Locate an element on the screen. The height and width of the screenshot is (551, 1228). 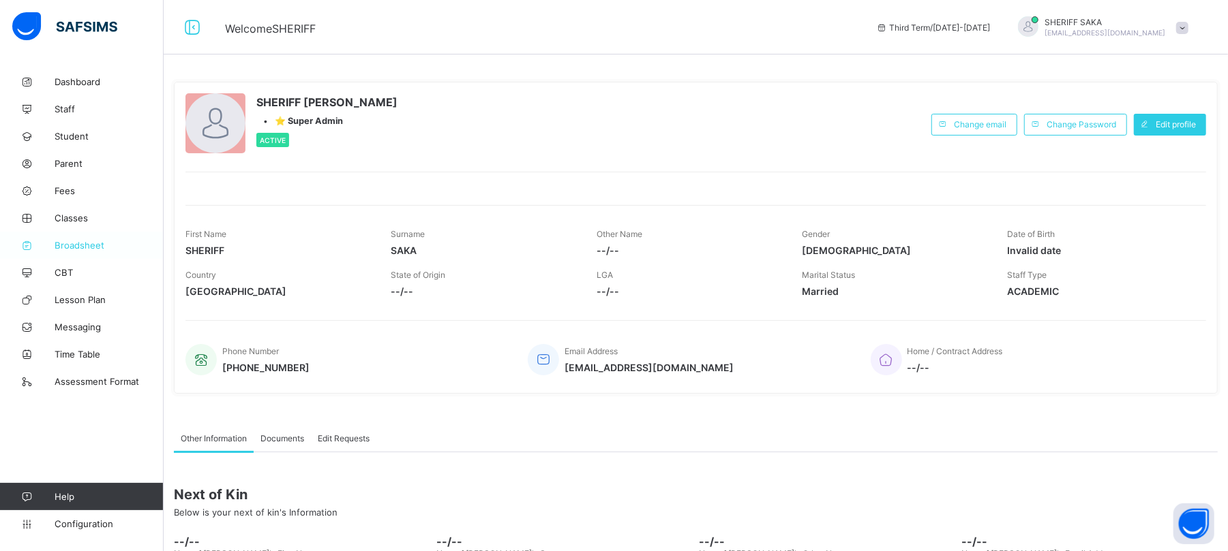
span: Married is located at coordinates (894, 291).